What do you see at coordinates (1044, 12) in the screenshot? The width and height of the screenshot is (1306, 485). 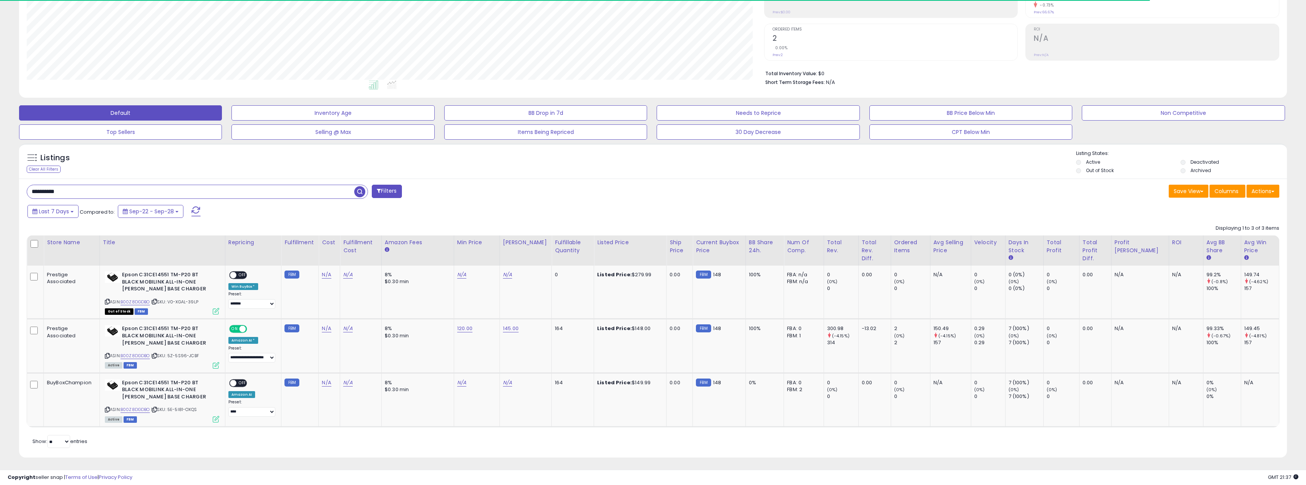 I see `small: Prev: 66.67%` at bounding box center [1044, 12].